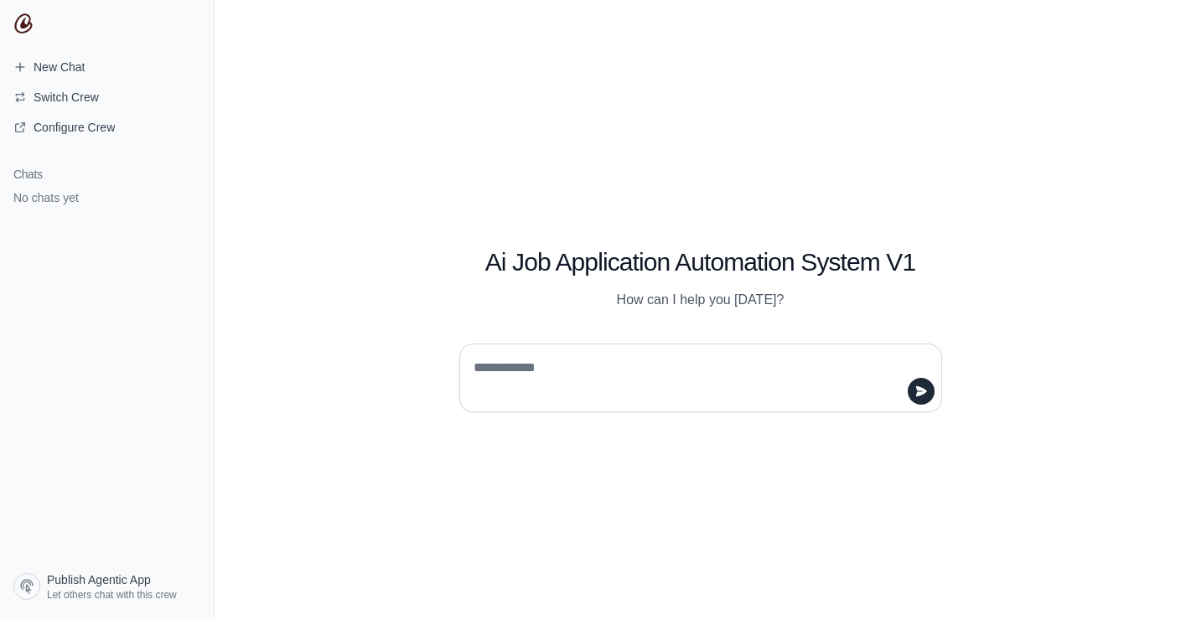 The image size is (1186, 620). What do you see at coordinates (106, 67) in the screenshot?
I see `a: New Chat` at bounding box center [106, 67].